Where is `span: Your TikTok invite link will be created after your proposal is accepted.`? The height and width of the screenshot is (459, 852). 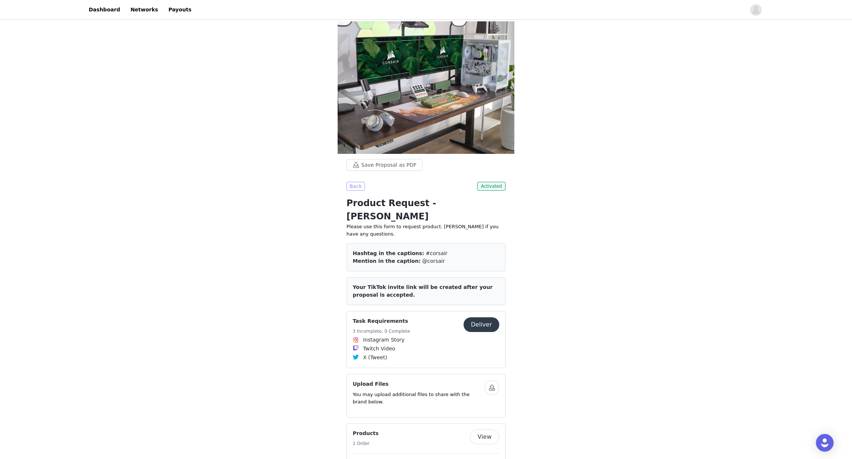 span: Your TikTok invite link will be created after your proposal is accepted. is located at coordinates (422, 291).